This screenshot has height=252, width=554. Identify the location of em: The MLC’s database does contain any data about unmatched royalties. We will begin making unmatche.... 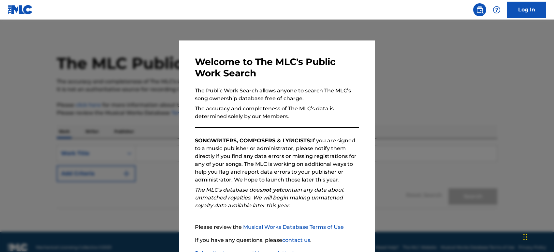
(269, 197).